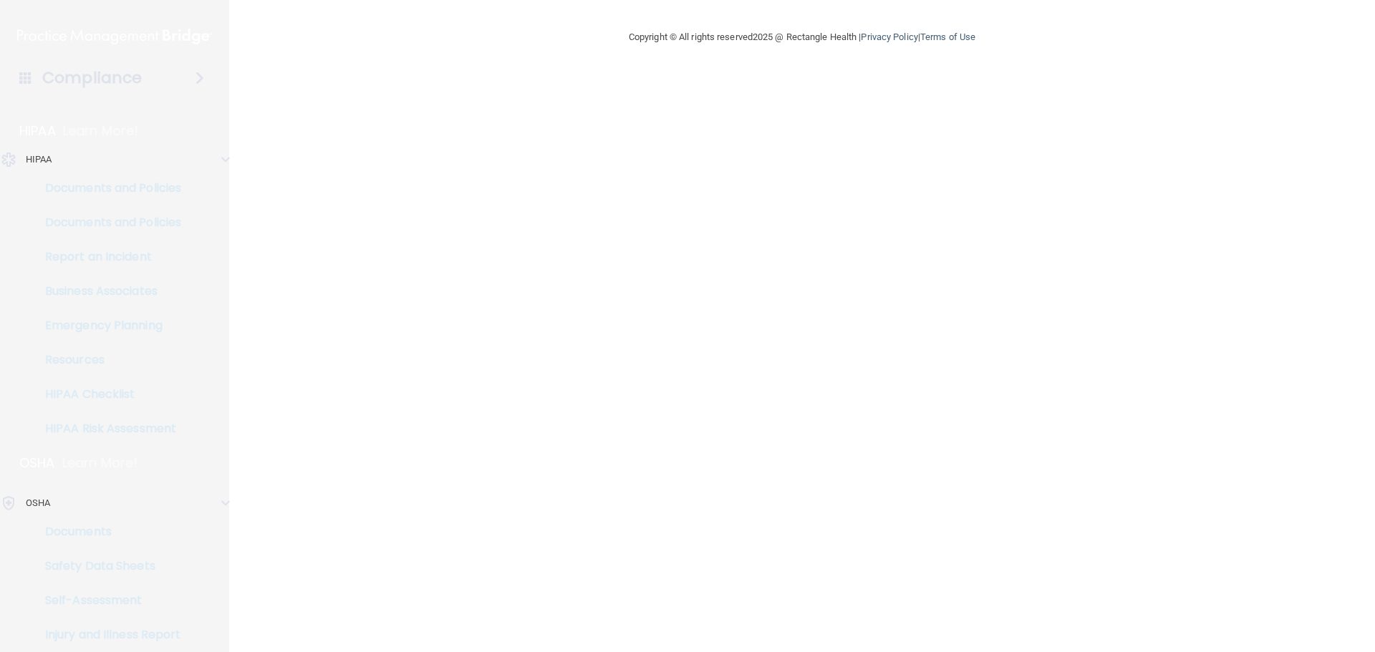 This screenshot has height=652, width=1375. Describe the element at coordinates (107, 360) in the screenshot. I see `p: Resources` at that location.